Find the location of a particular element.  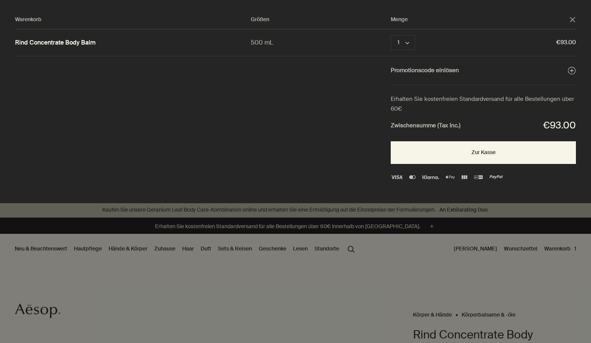

img: PayPal Logo is located at coordinates (497, 177).